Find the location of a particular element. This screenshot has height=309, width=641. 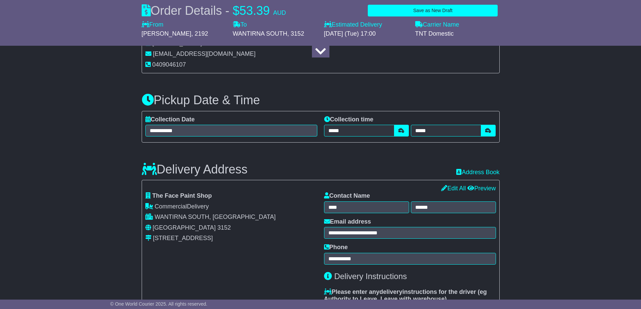

span: 0409046107 is located at coordinates (169, 65).